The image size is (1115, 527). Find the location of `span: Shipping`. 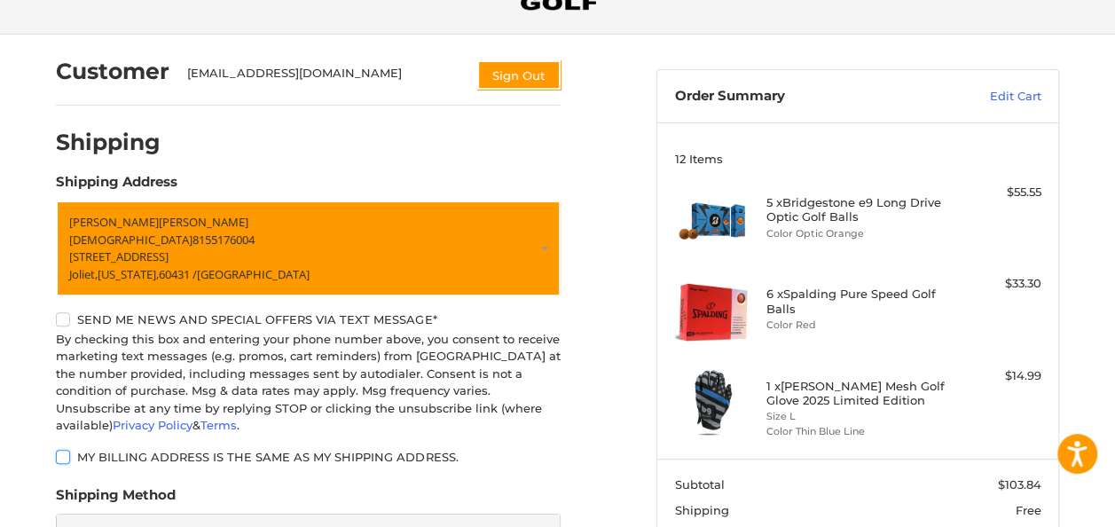

span: Shipping is located at coordinates (701, 510).